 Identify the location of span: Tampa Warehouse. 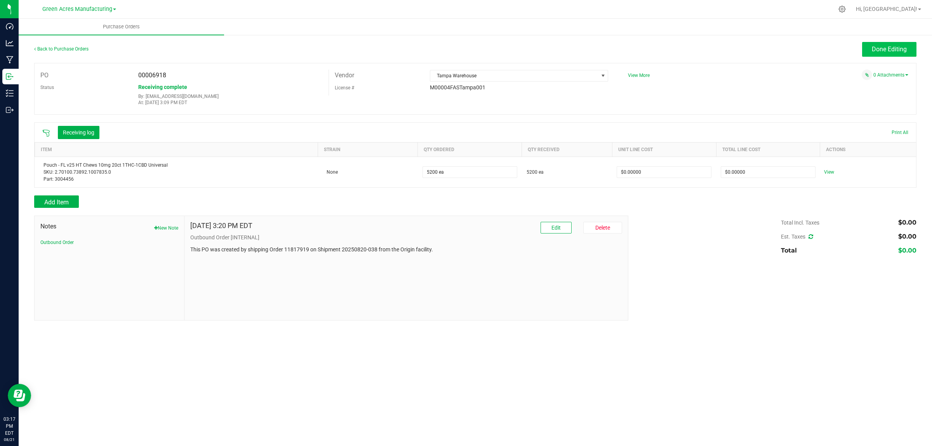
(514, 76).